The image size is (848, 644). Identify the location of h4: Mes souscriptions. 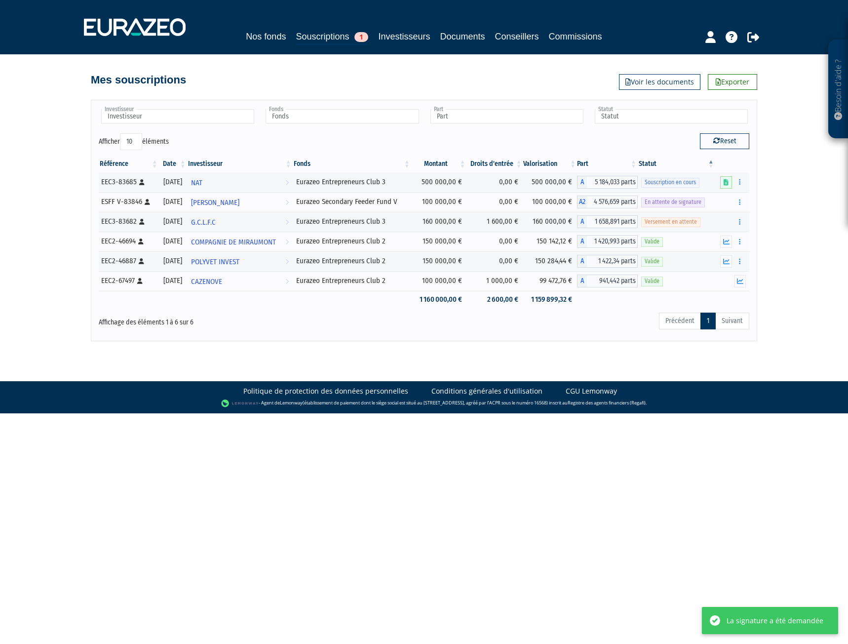
(138, 80).